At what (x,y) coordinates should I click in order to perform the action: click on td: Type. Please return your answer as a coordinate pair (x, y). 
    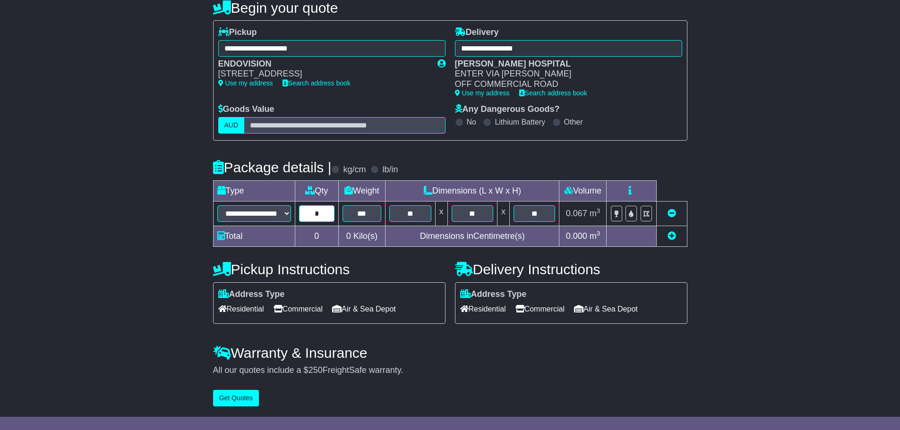
    Looking at the image, I should click on (254, 191).